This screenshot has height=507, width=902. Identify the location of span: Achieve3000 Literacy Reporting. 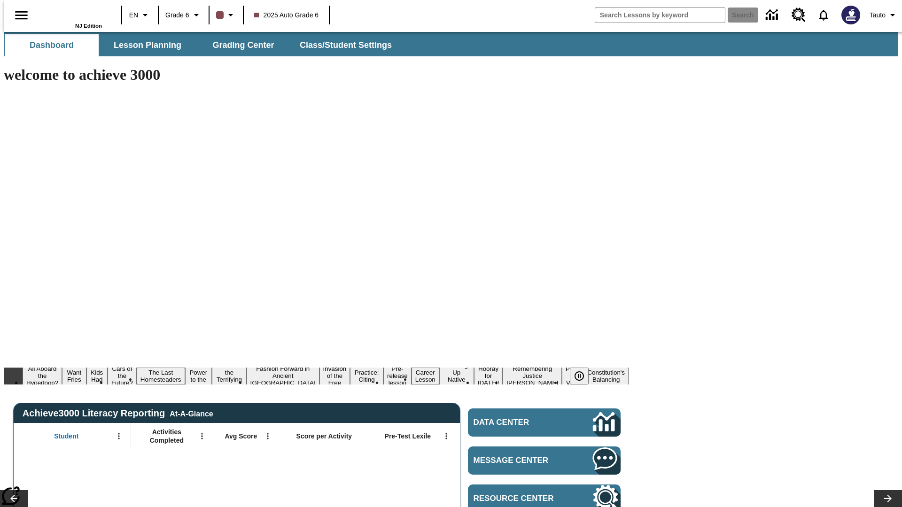
(118, 413).